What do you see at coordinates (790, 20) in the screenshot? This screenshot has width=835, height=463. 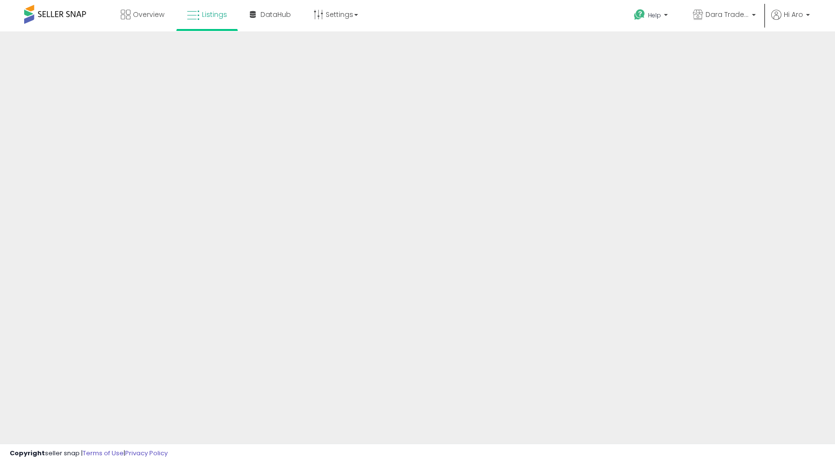 I see `a: Hi Aro` at bounding box center [790, 20].